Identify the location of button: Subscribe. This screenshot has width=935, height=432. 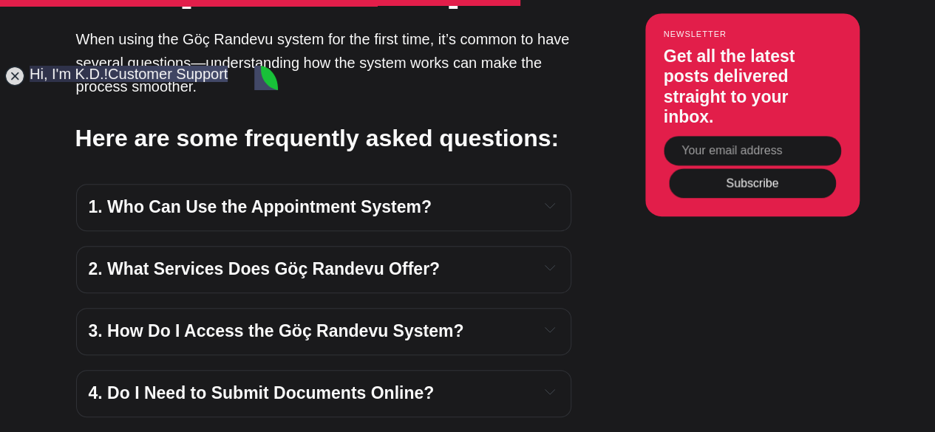
(752, 183).